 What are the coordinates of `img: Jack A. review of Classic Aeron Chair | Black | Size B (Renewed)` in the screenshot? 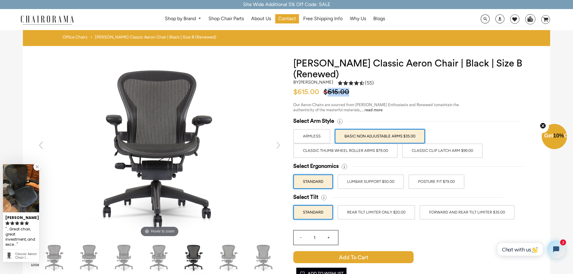 It's located at (21, 188).